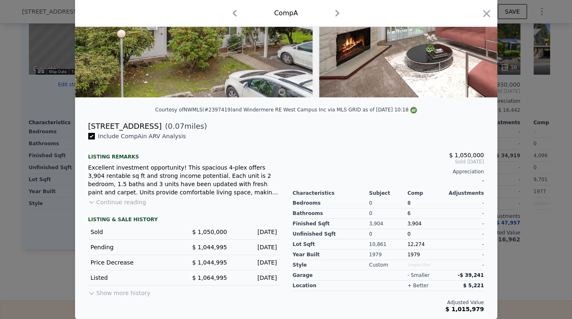 This screenshot has width=572, height=319. What do you see at coordinates (331, 193) in the screenshot?
I see `div: Characteristics` at bounding box center [331, 193].